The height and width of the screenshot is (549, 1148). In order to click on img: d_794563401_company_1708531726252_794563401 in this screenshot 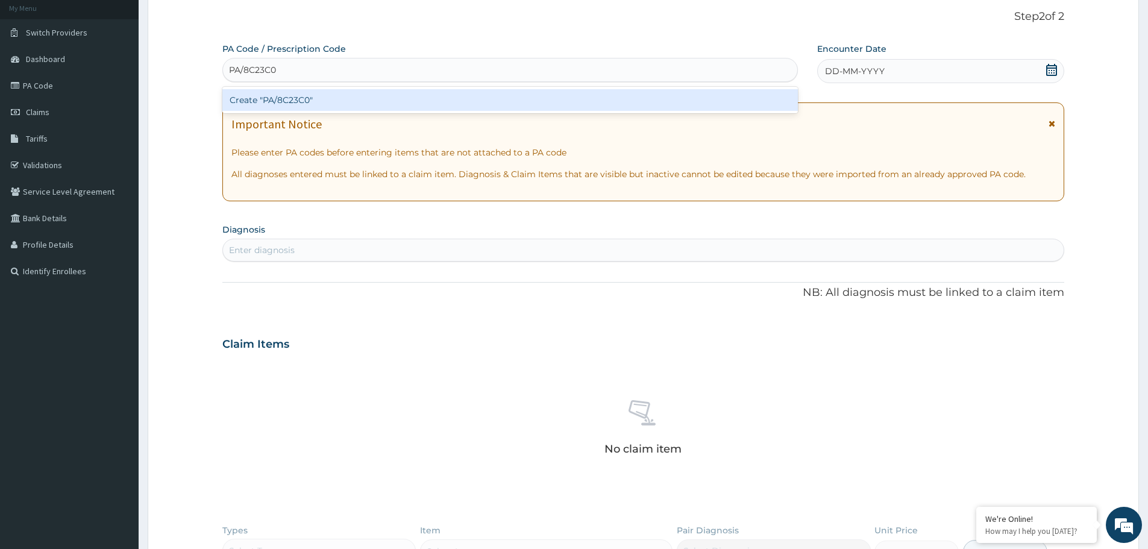, I will do `click(54, 75)`.